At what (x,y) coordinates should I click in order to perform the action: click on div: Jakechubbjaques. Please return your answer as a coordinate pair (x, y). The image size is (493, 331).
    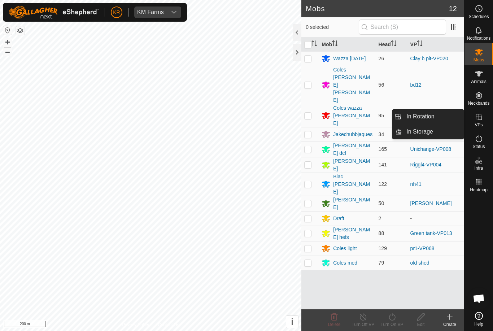
    Looking at the image, I should click on (353, 134).